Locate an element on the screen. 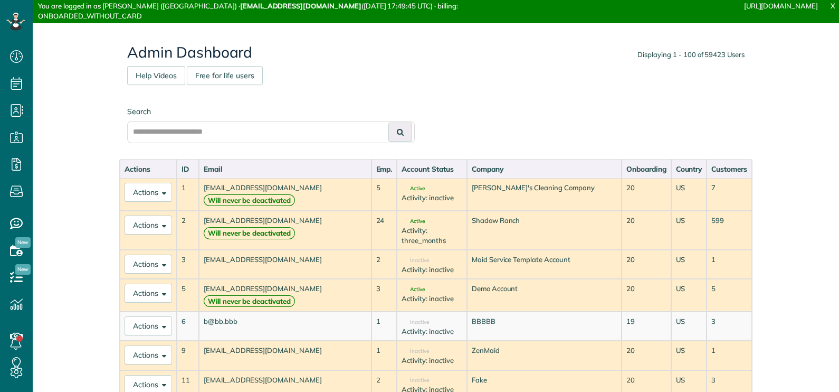 This screenshot has height=392, width=839. div: Company is located at coordinates (544, 169).